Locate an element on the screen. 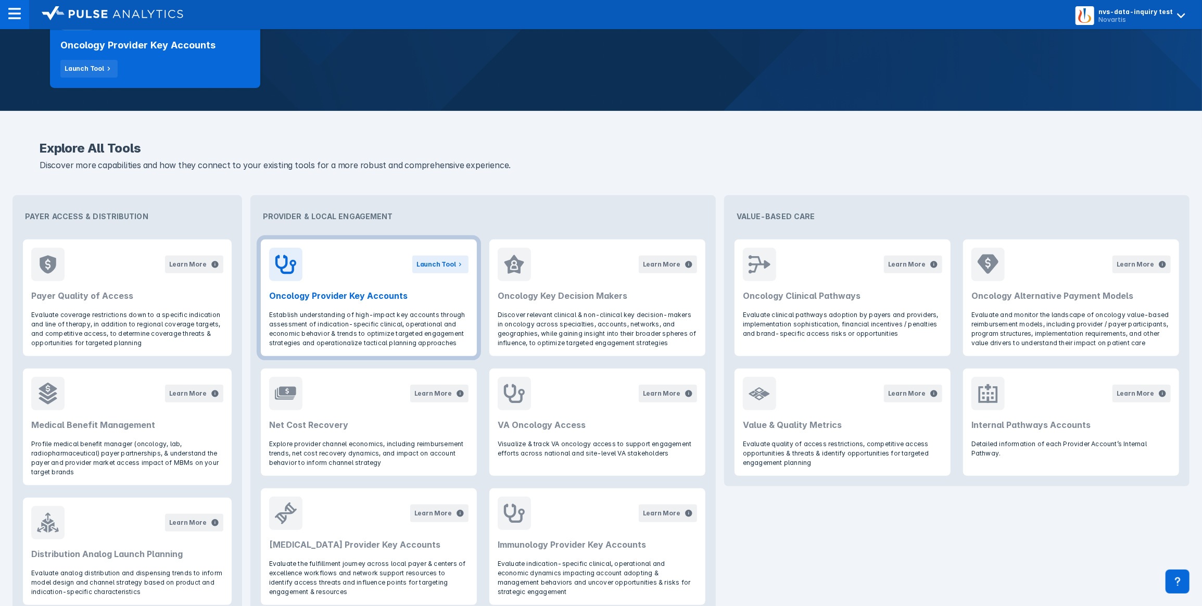  p: Evaluate indication-specific clinical, operational and economic dynamics impacting account adopti... is located at coordinates (597, 578).